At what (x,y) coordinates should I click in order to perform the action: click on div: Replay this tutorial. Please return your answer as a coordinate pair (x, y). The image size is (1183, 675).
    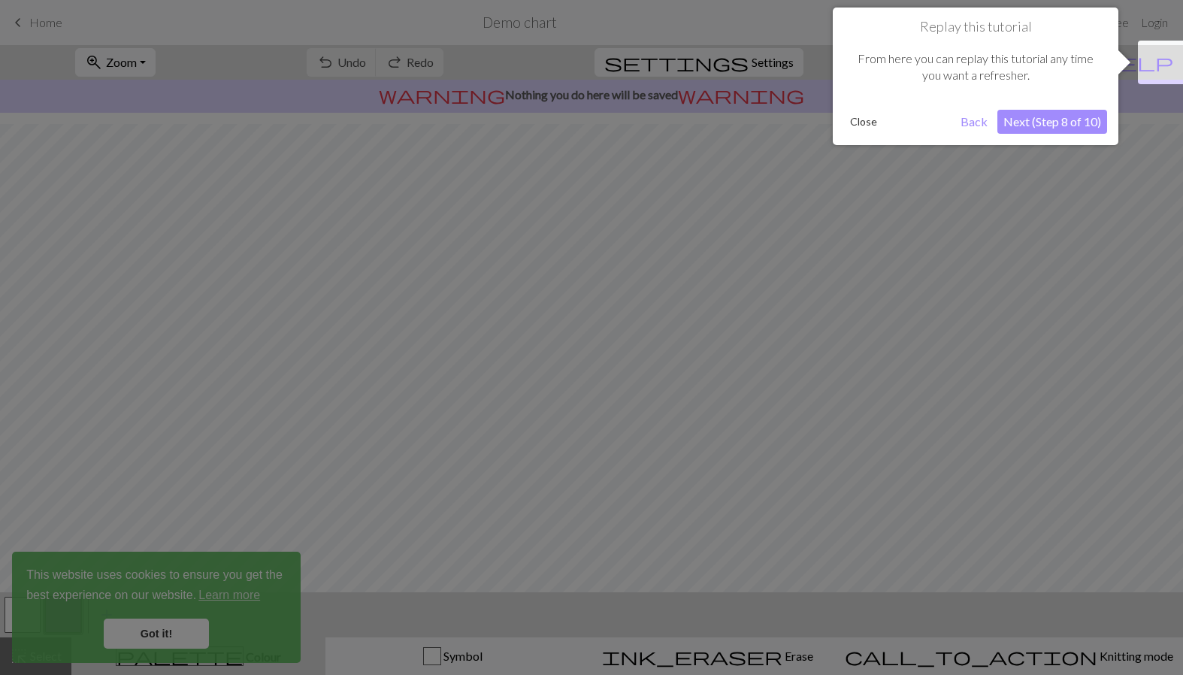
    Looking at the image, I should click on (975, 76).